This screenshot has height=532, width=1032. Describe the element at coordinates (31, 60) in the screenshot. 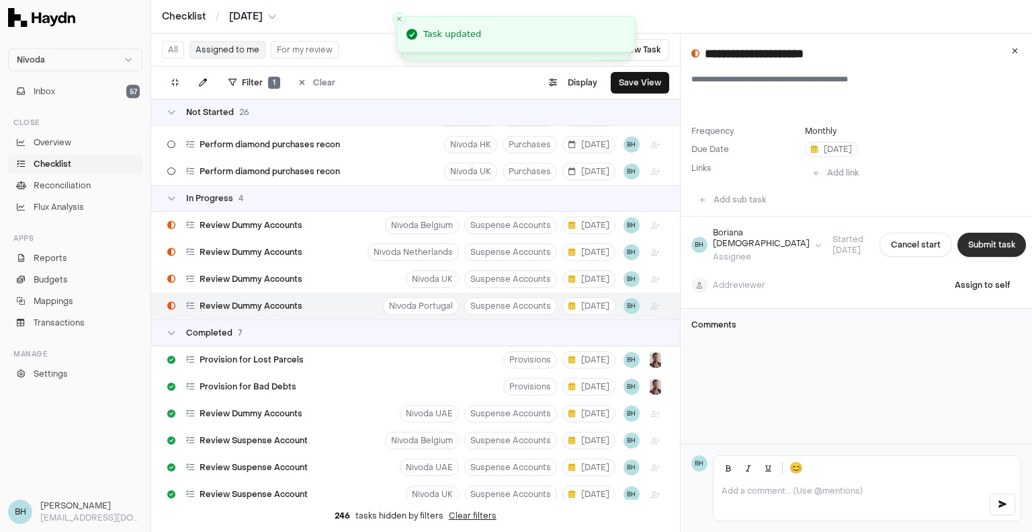

I see `span: Nivoda` at that location.